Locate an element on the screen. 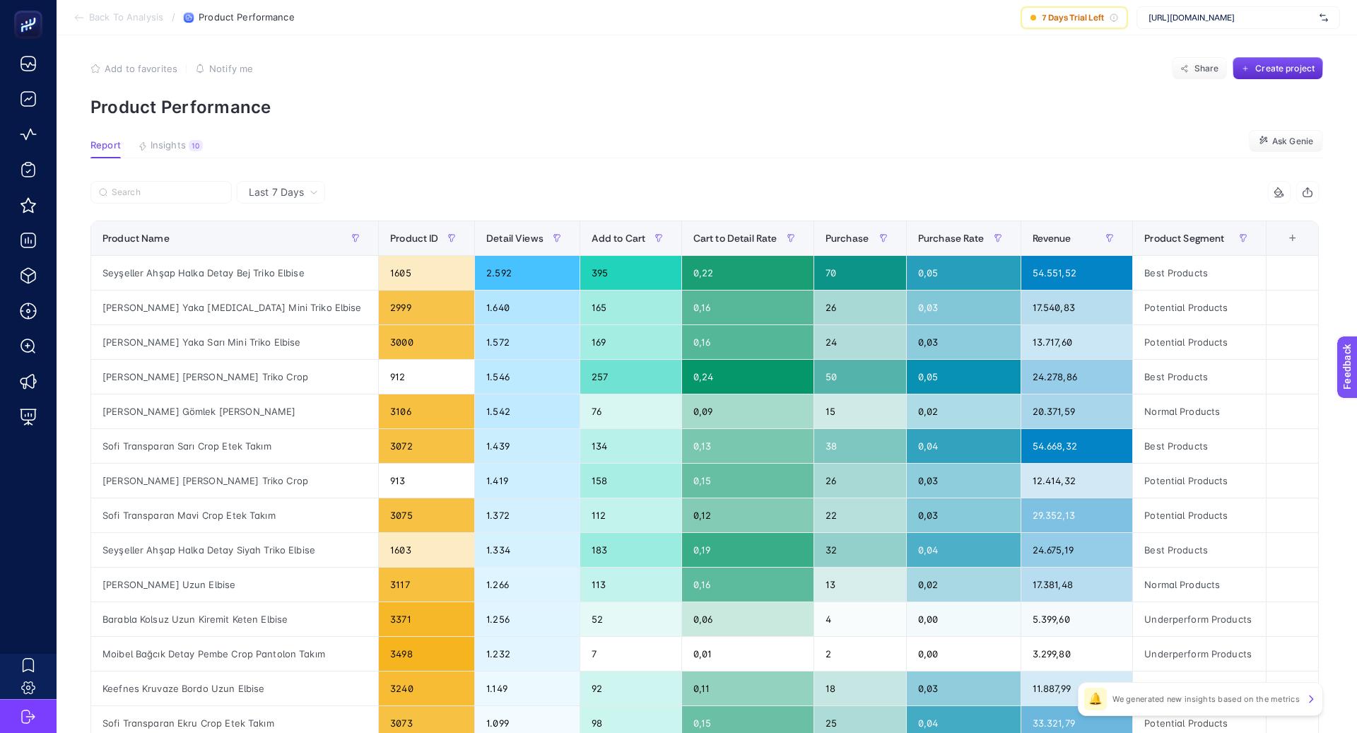  div: 3371 is located at coordinates (426, 619).